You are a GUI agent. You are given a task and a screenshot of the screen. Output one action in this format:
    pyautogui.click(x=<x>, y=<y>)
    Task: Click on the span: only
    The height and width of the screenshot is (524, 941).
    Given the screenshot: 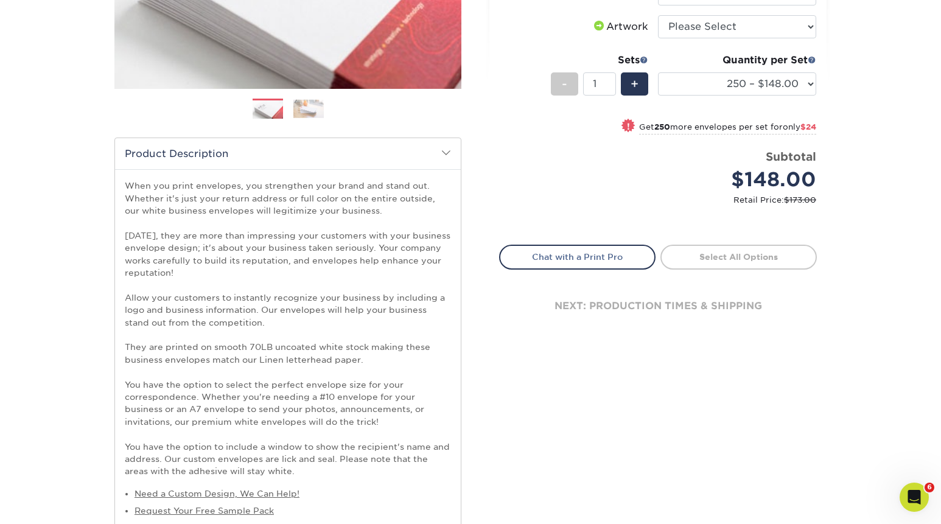 What is the action you would take?
    pyautogui.click(x=799, y=127)
    